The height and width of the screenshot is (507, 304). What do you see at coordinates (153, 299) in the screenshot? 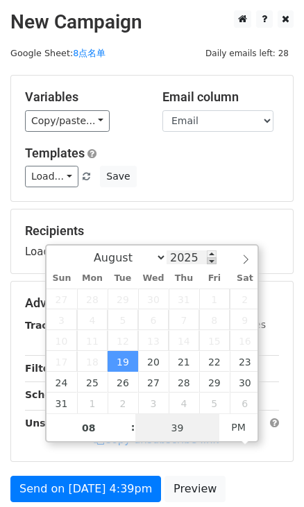
I see `span: July 30, 2025` at bounding box center [153, 299].